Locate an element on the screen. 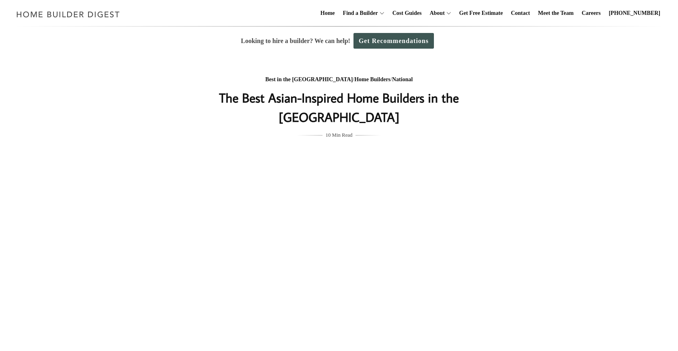 The width and height of the screenshot is (678, 351). a: Cost Guides is located at coordinates (407, 13).